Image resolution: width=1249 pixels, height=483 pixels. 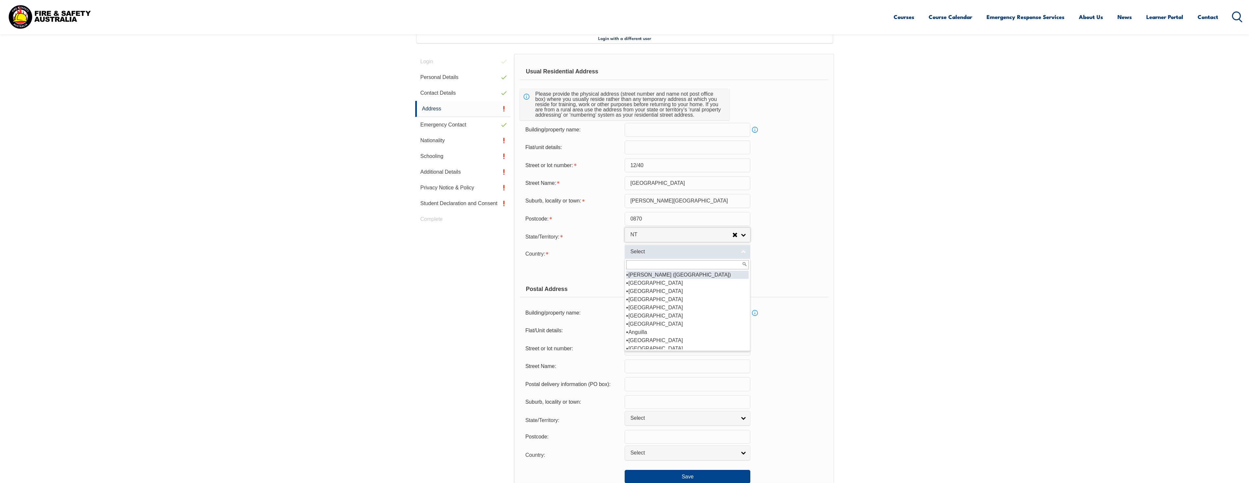 I want to click on div: Postal Address, so click(x=674, y=289).